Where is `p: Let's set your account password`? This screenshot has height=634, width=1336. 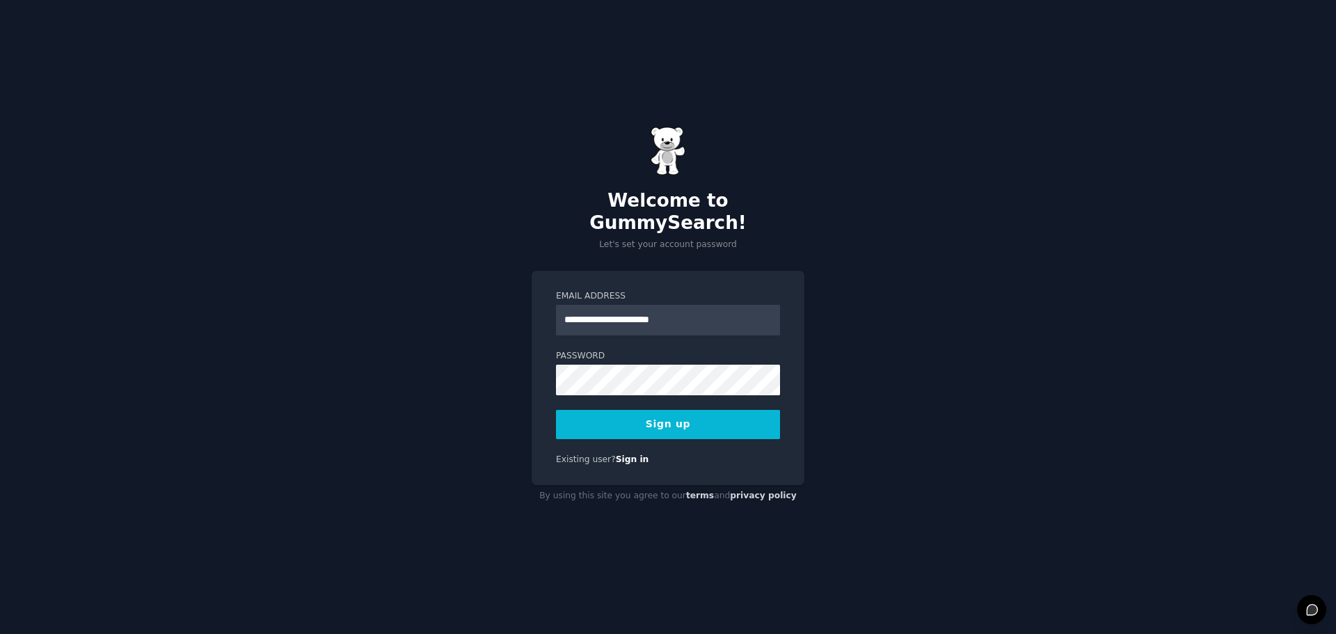 p: Let's set your account password is located at coordinates (668, 245).